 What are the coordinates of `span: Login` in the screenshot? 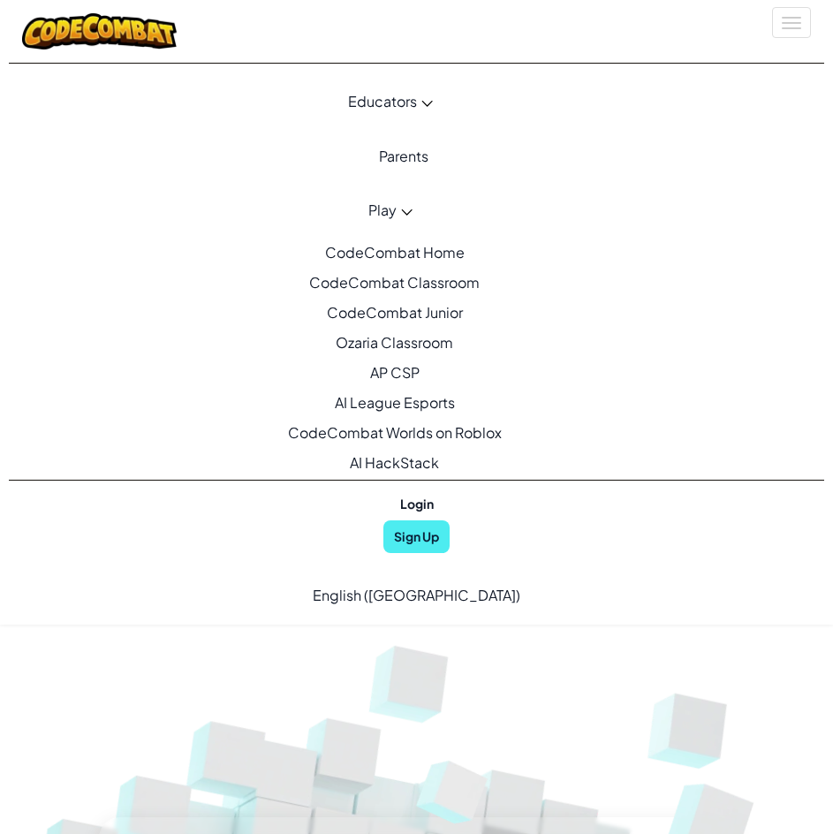 It's located at (417, 503).